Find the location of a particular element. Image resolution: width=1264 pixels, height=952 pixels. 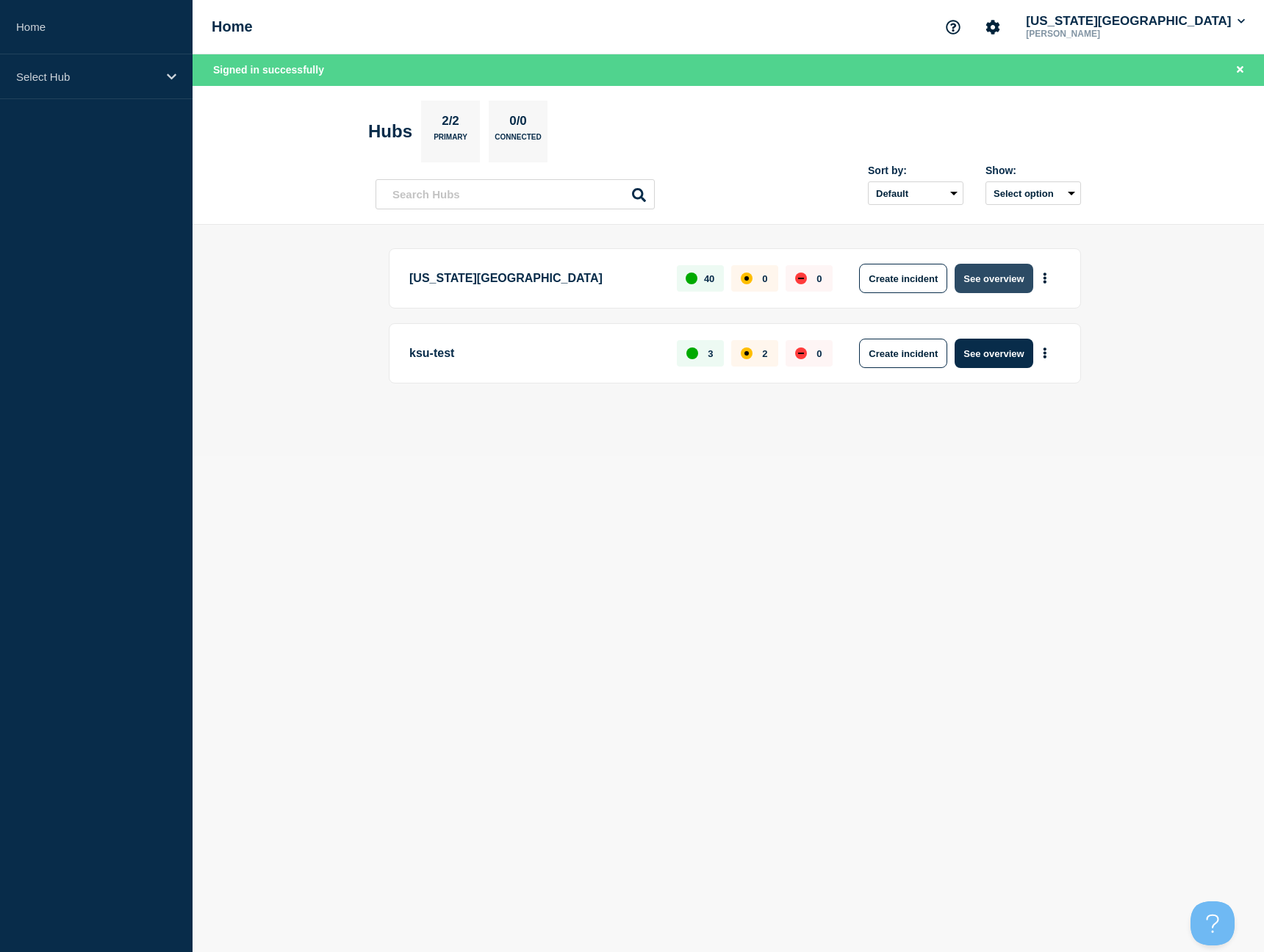

p: 3 is located at coordinates (710, 354).